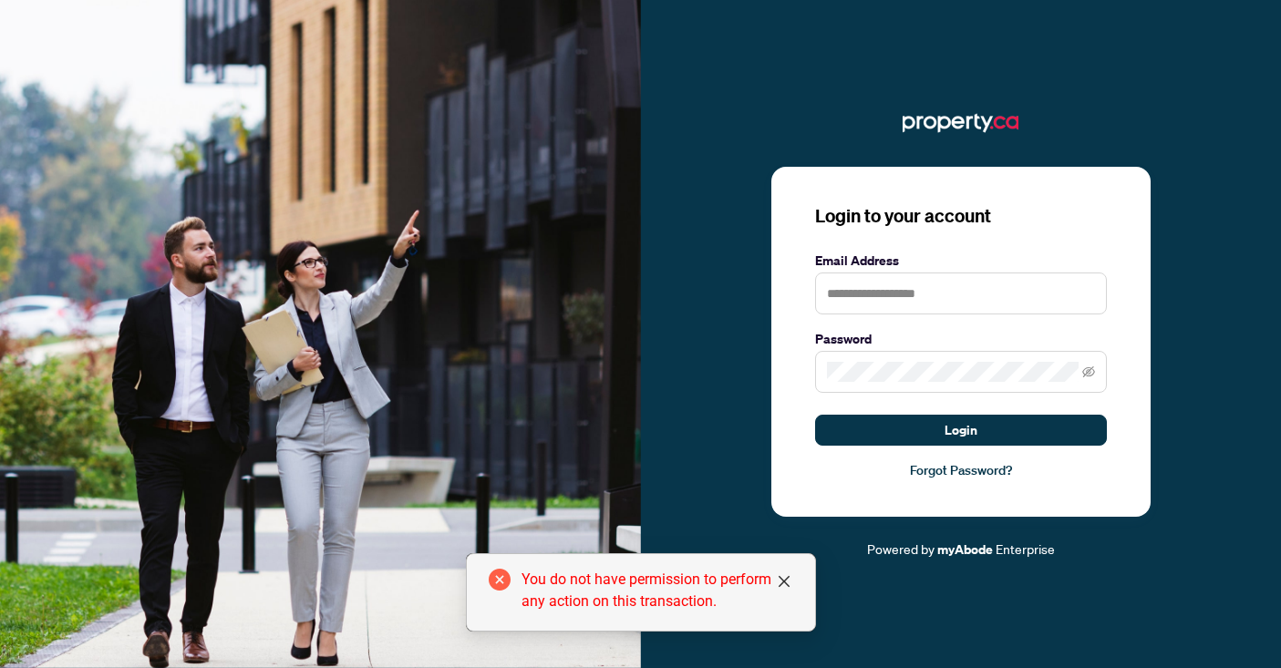  Describe the element at coordinates (961, 430) in the screenshot. I see `span: Login` at that location.